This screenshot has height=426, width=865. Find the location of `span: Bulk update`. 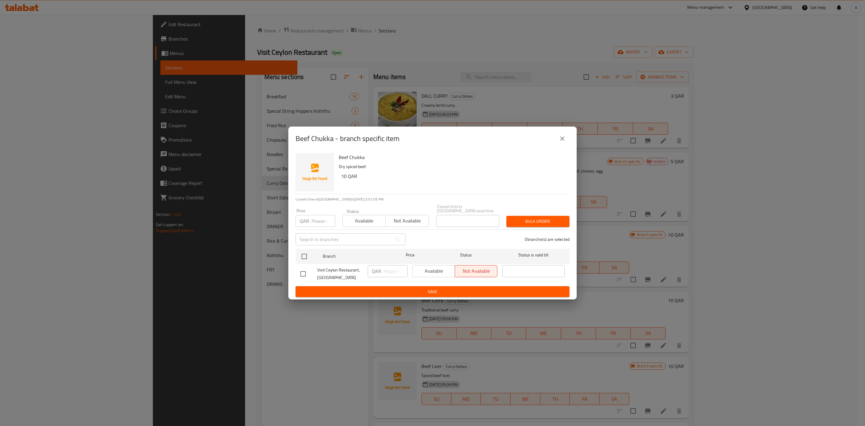

span: Bulk update is located at coordinates (538, 221).